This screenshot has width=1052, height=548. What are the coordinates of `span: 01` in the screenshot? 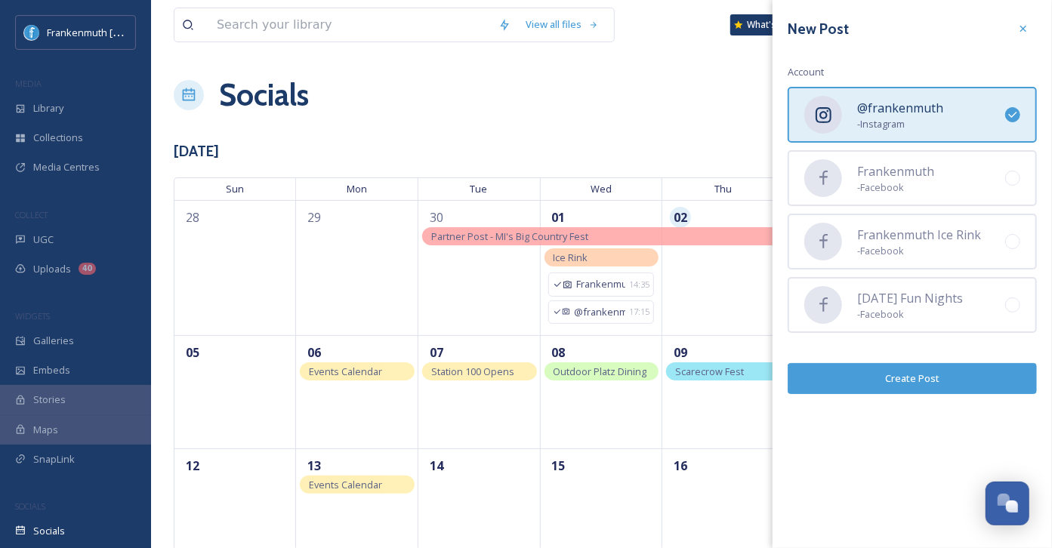 It's located at (559, 217).